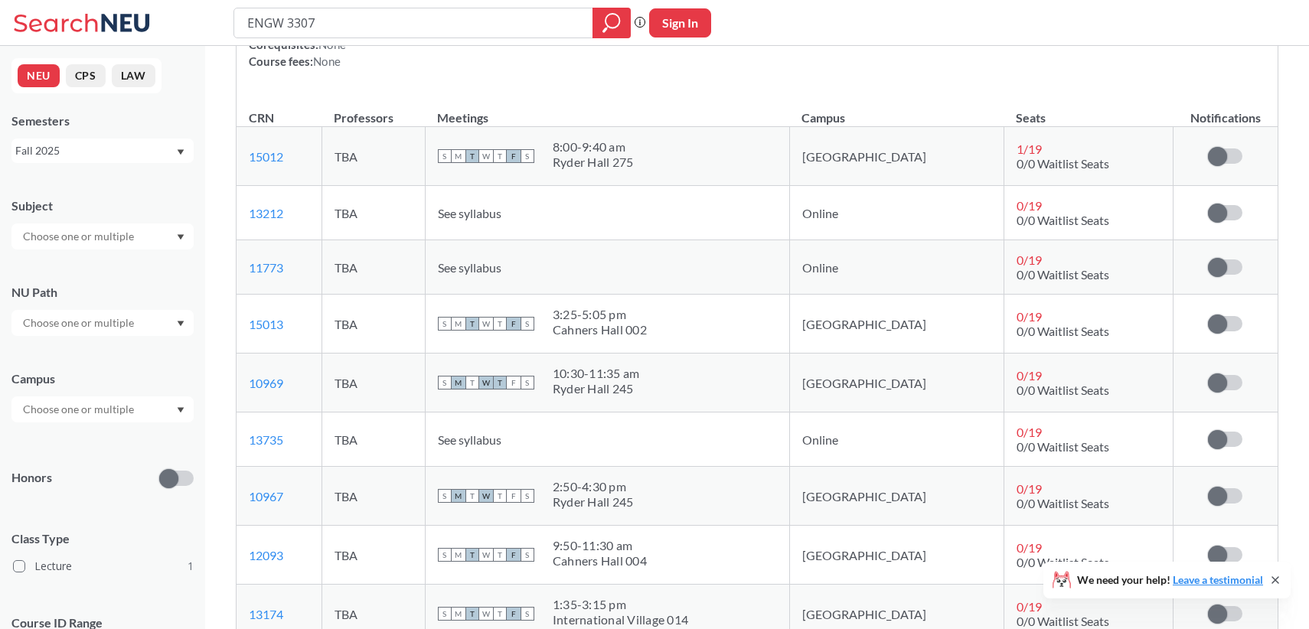 This screenshot has width=1309, height=629. What do you see at coordinates (373, 110) in the screenshot?
I see `th: Professors` at bounding box center [373, 110].